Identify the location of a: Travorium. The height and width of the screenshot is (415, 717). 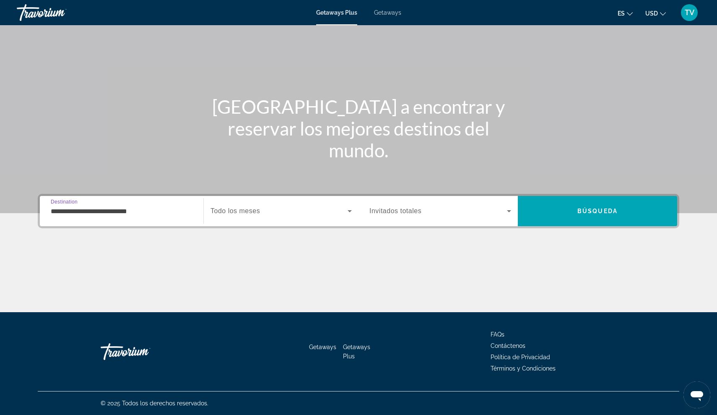
(59, 13).